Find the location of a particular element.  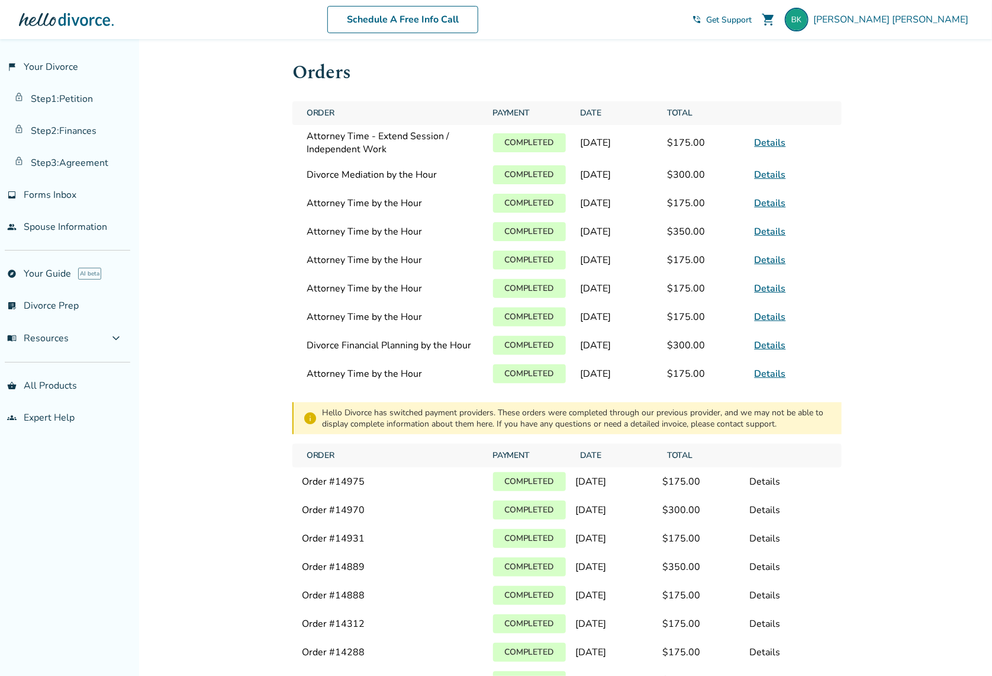

div: Hello Divorce has switched payment providers. These orders were completed through our previous pr... is located at coordinates (577, 418).